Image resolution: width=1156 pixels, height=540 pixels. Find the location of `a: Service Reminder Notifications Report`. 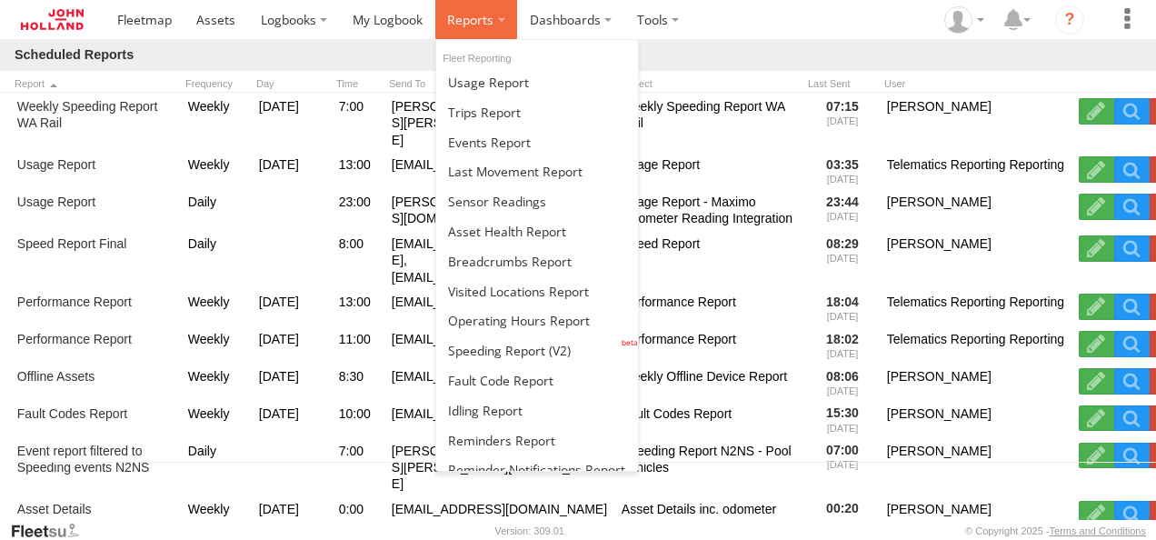

a: Service Reminder Notifications Report is located at coordinates (537, 470).